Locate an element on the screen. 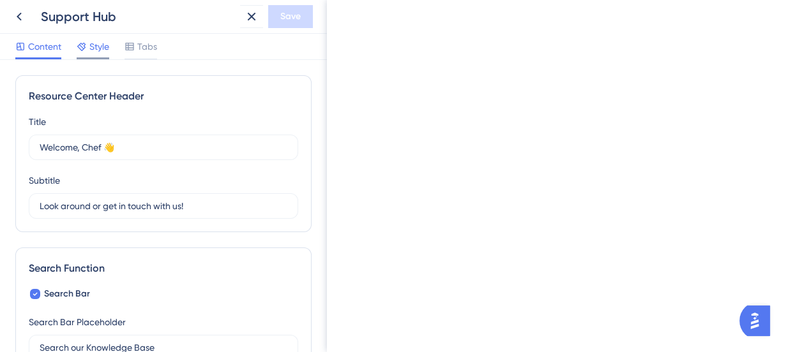  input: Title is located at coordinates (163, 147).